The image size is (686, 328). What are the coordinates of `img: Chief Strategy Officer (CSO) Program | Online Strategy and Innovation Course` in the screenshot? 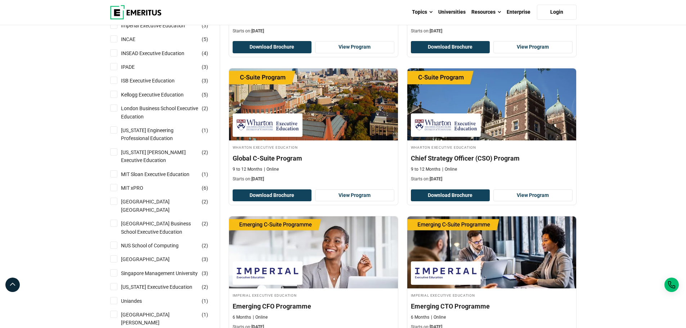 It's located at (492, 104).